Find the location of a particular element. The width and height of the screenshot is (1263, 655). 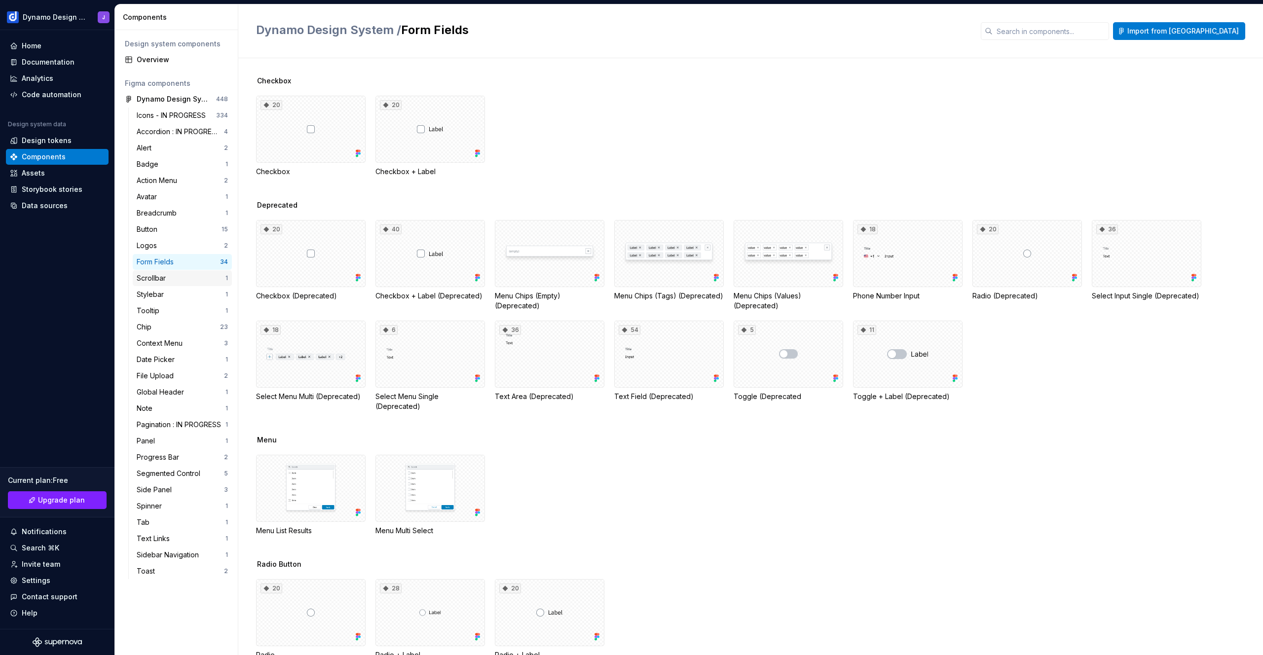

div: Panel is located at coordinates (148, 441).